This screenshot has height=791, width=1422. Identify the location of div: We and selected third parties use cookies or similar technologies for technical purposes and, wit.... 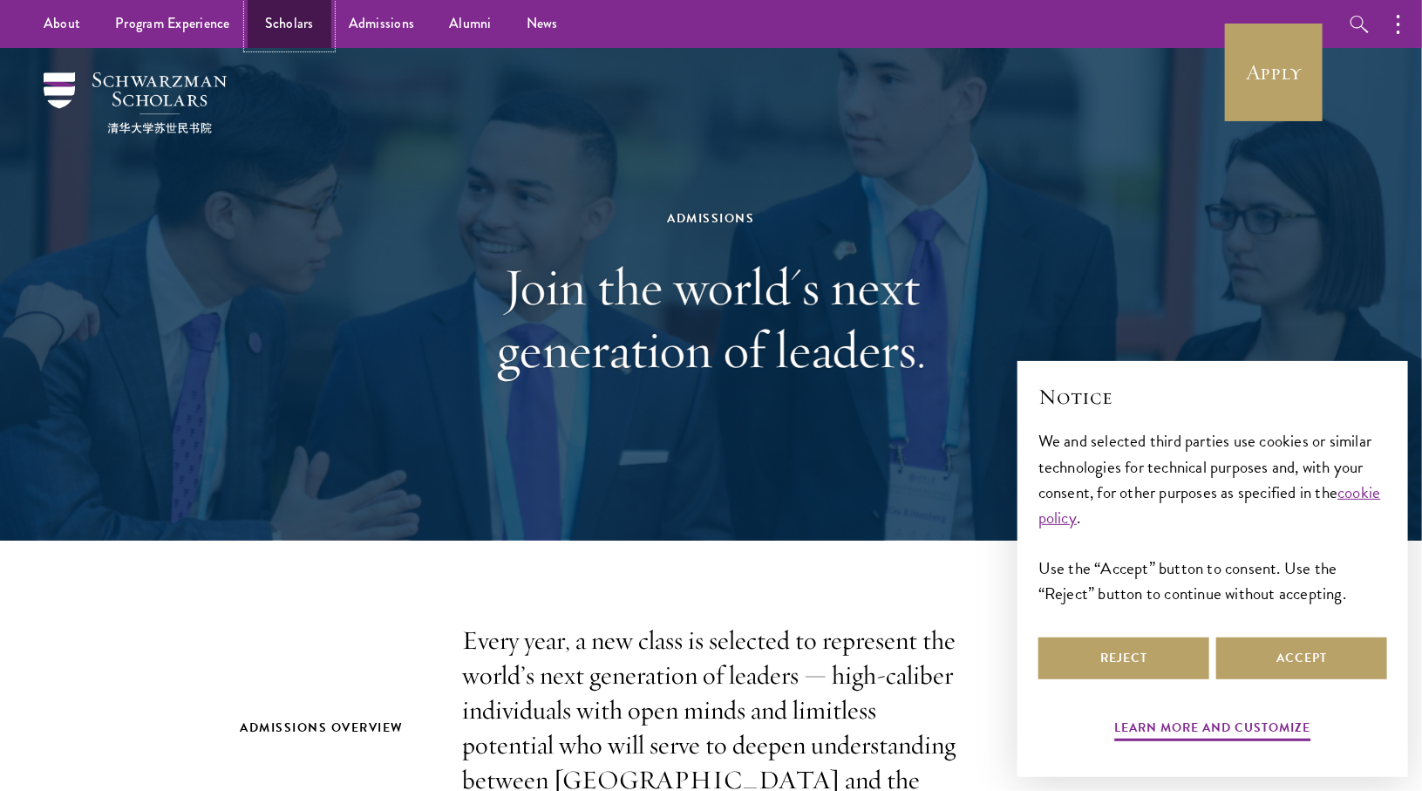
(1213, 516).